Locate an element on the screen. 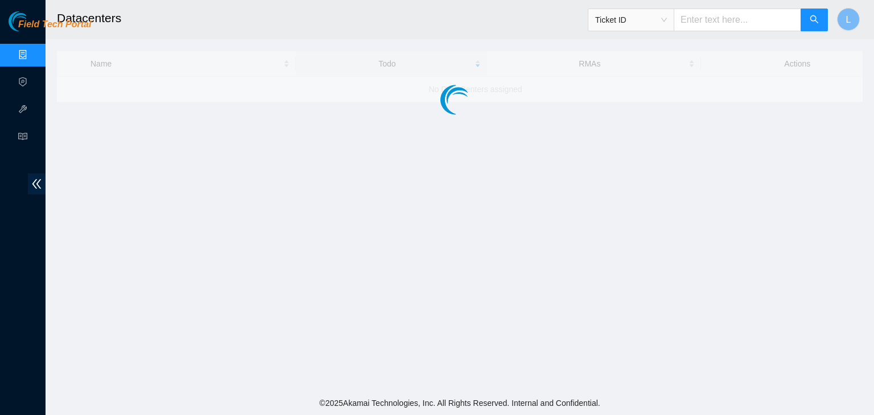  a: Akamai TechnologiesField Tech Portal is located at coordinates (50, 28).